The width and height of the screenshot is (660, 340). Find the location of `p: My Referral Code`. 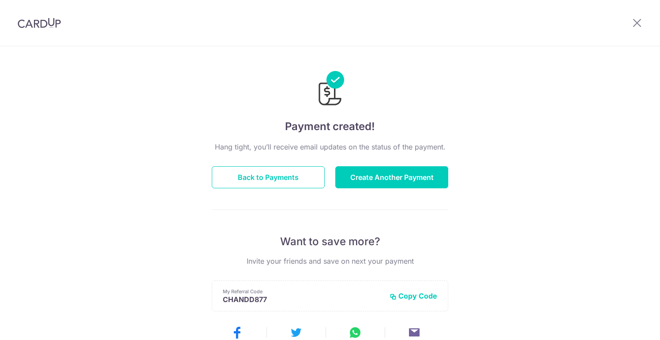

p: My Referral Code is located at coordinates (303, 292).